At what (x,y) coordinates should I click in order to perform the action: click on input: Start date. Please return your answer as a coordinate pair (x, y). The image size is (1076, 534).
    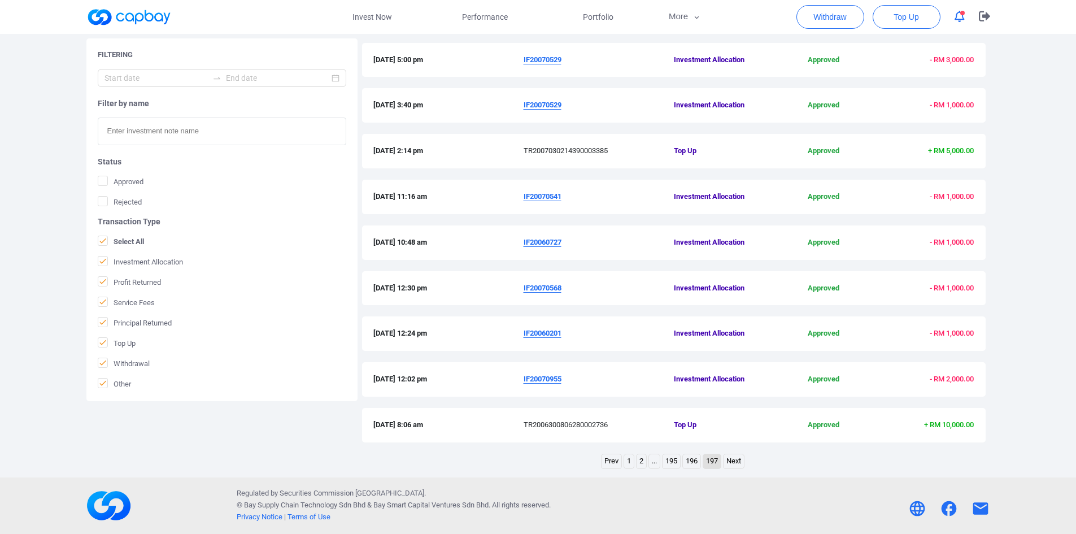
    Looking at the image, I should click on (156, 78).